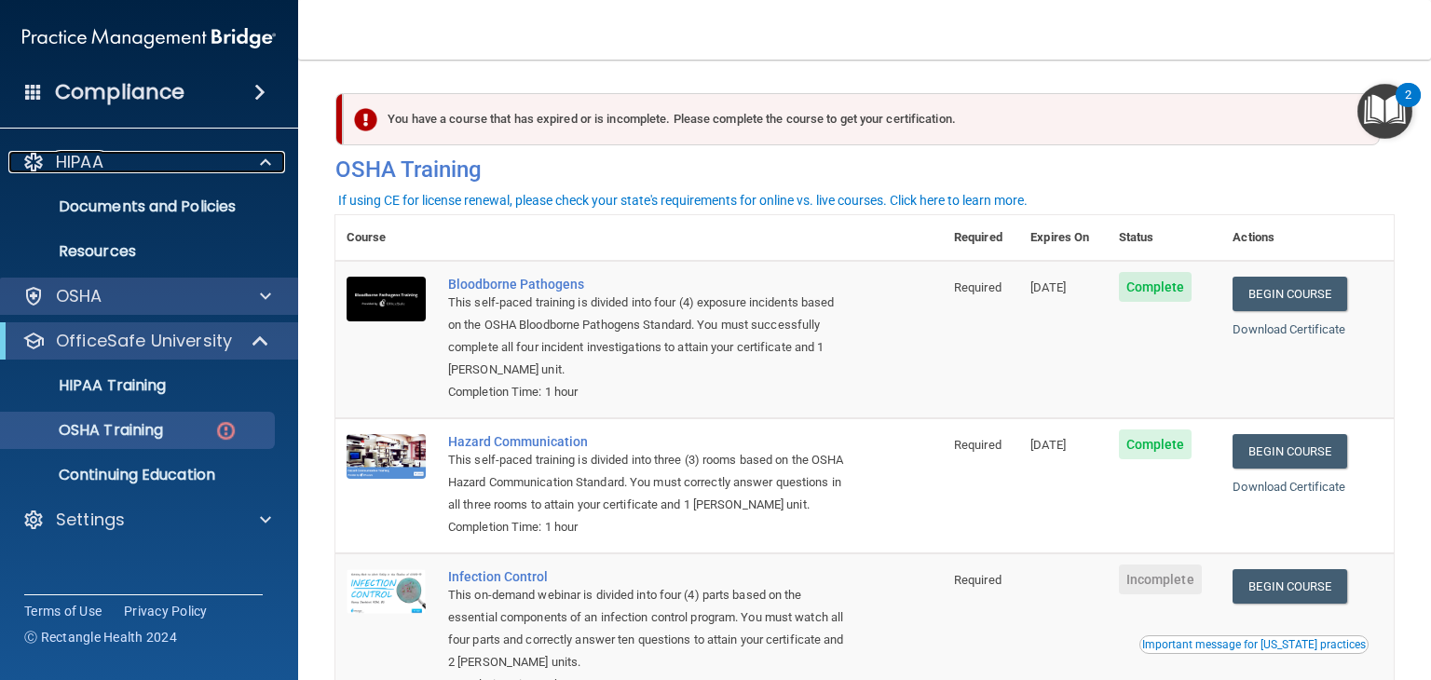 This screenshot has height=680, width=1431. I want to click on a: Infection Control, so click(648, 577).